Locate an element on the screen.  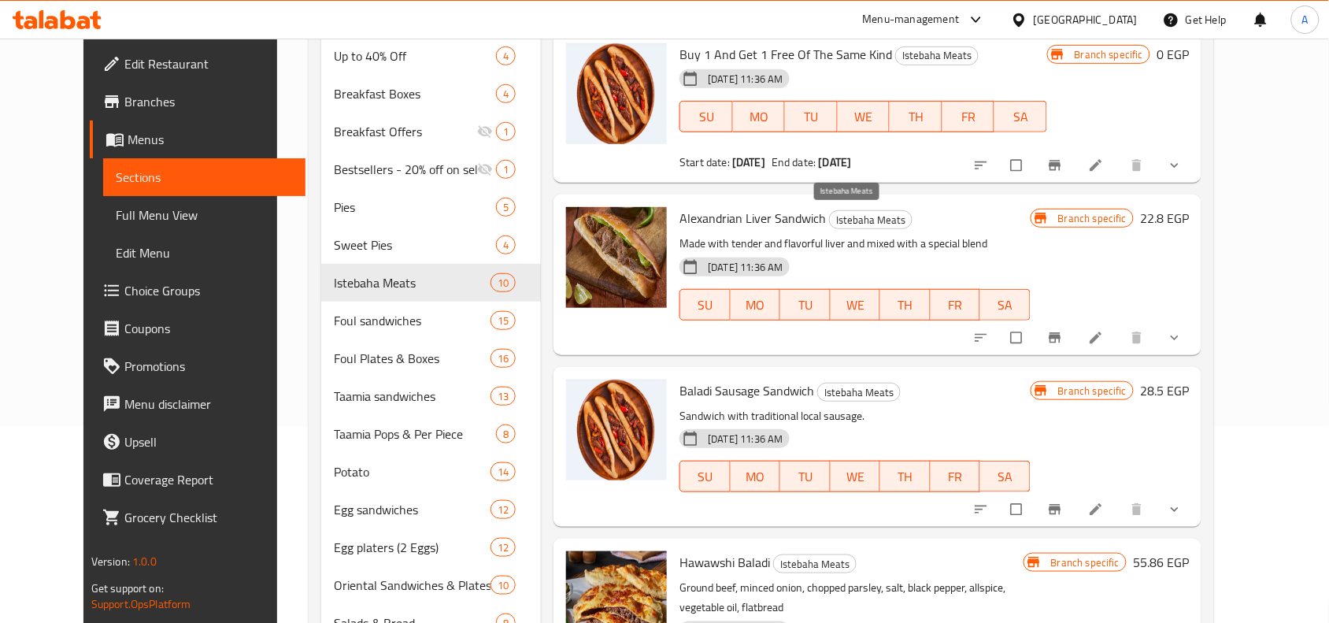
span: Coverage Report is located at coordinates (209, 480).